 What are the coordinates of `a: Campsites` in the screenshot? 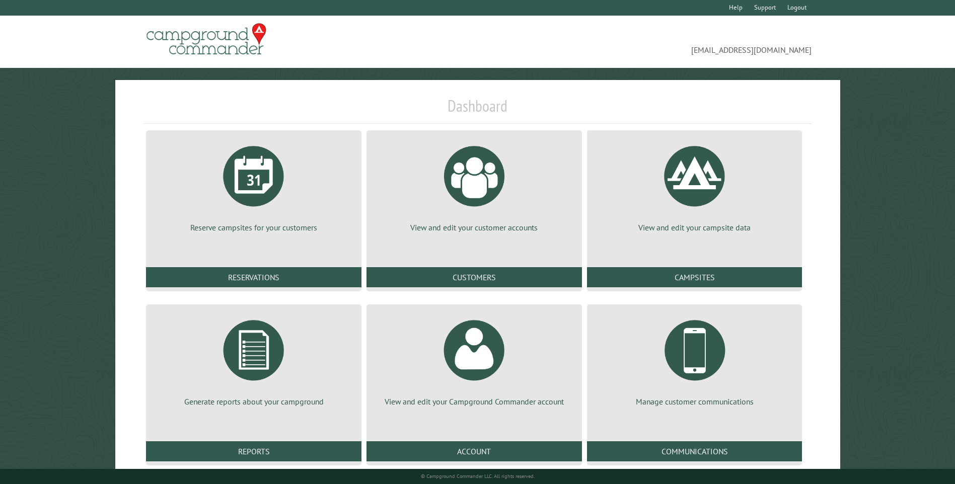 It's located at (694, 277).